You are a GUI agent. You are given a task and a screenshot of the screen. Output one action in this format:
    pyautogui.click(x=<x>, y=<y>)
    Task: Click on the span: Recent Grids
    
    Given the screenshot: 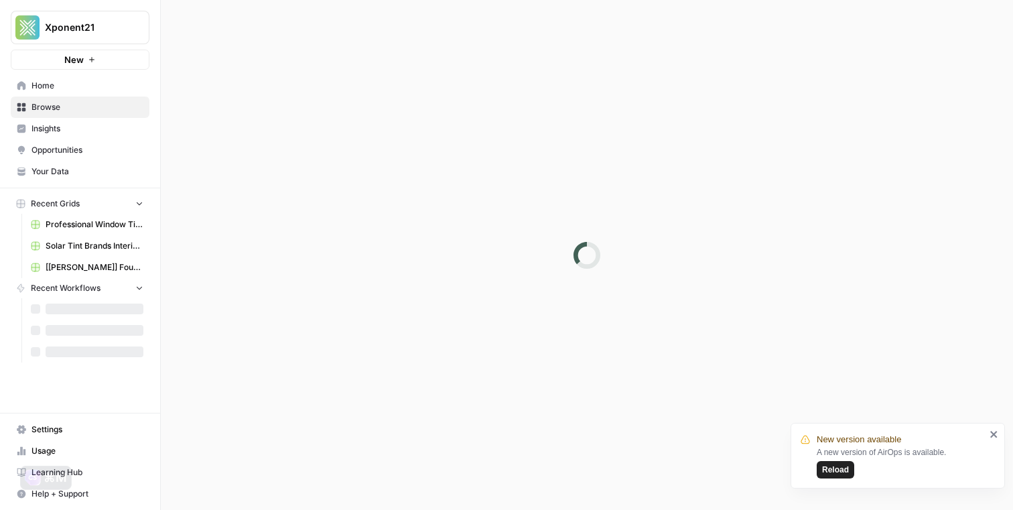 What is the action you would take?
    pyautogui.click(x=55, y=204)
    